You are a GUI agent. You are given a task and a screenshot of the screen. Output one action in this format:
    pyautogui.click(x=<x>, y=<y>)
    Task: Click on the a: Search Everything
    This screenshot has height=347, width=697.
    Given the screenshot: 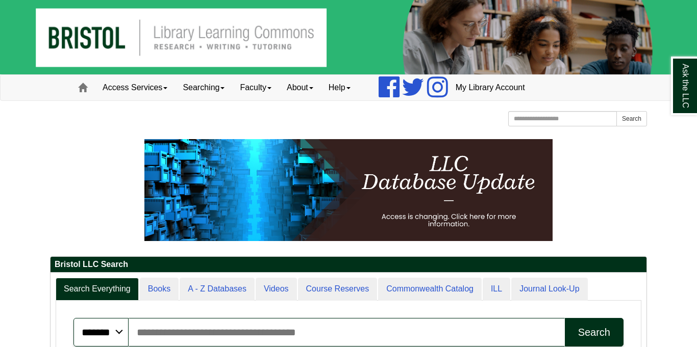 What is the action you would take?
    pyautogui.click(x=97, y=289)
    